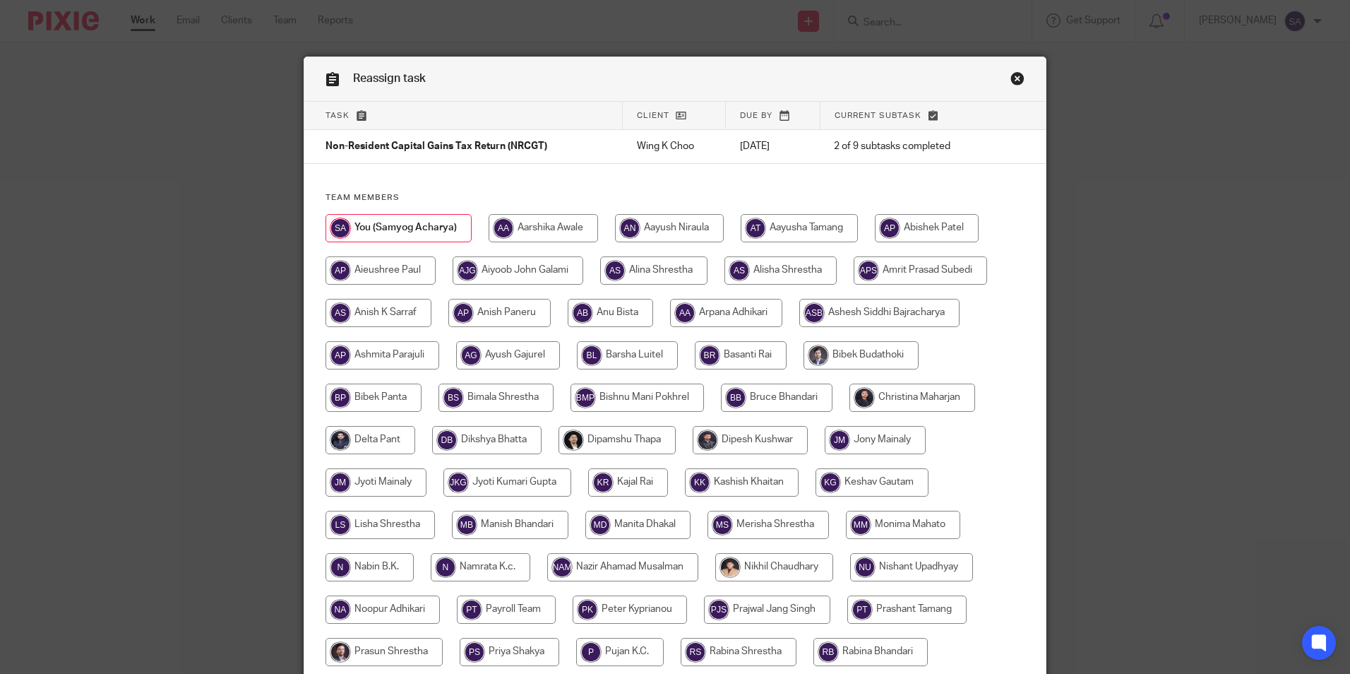  I want to click on p: Wing K Choo, so click(674, 146).